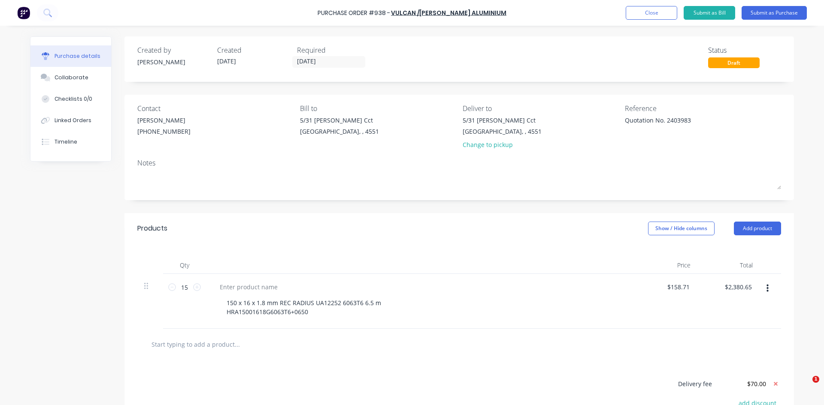  What do you see at coordinates (378, 109) in the screenshot?
I see `div: Bill to` at bounding box center [378, 109].